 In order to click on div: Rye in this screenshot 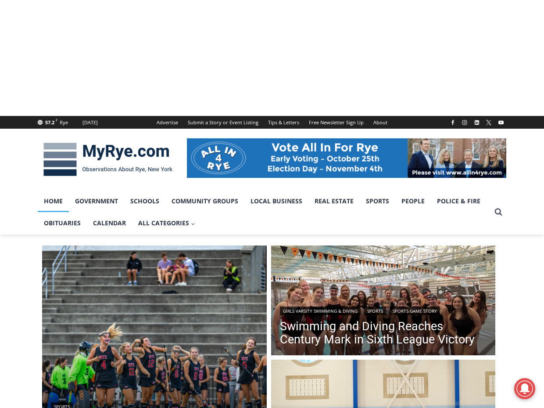, I will do `click(64, 122)`.